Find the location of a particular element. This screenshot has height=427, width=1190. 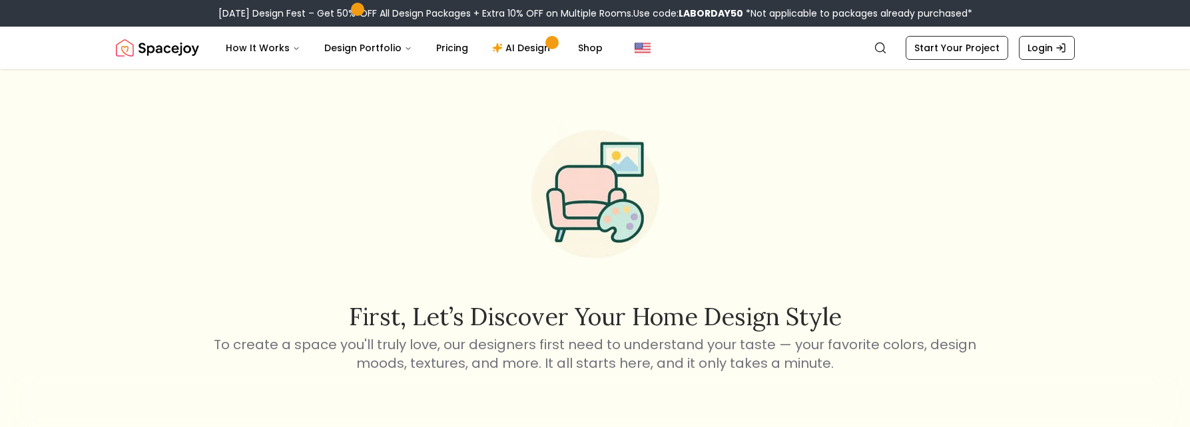

img: Start Style Quiz Illustration is located at coordinates (595, 194).